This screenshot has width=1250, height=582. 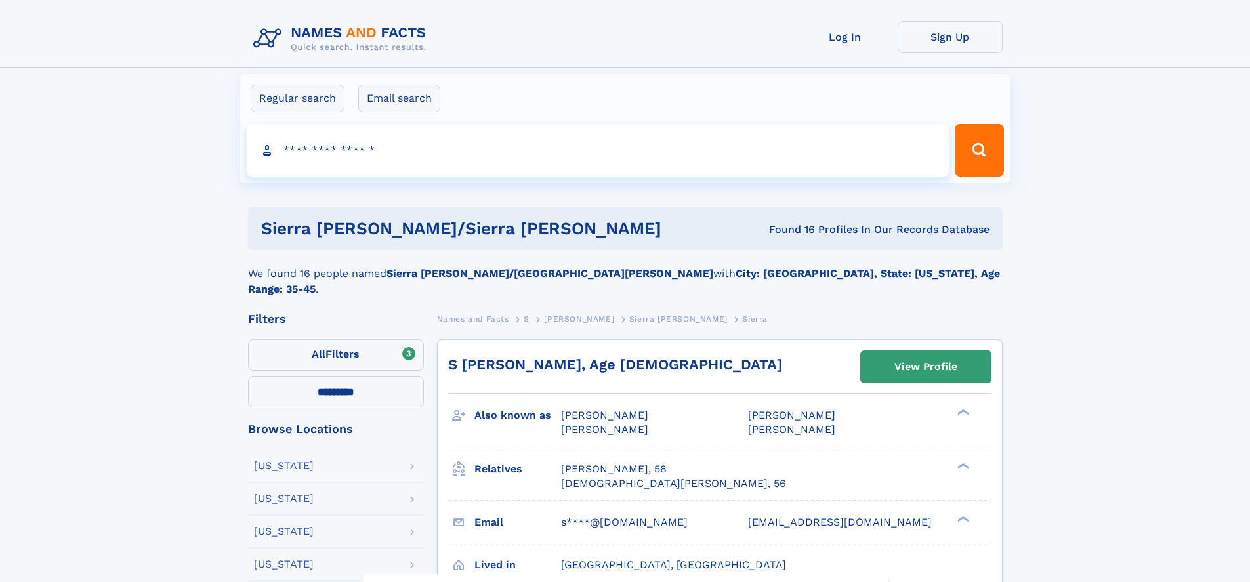 What do you see at coordinates (755, 319) in the screenshot?
I see `span: Sierra` at bounding box center [755, 319].